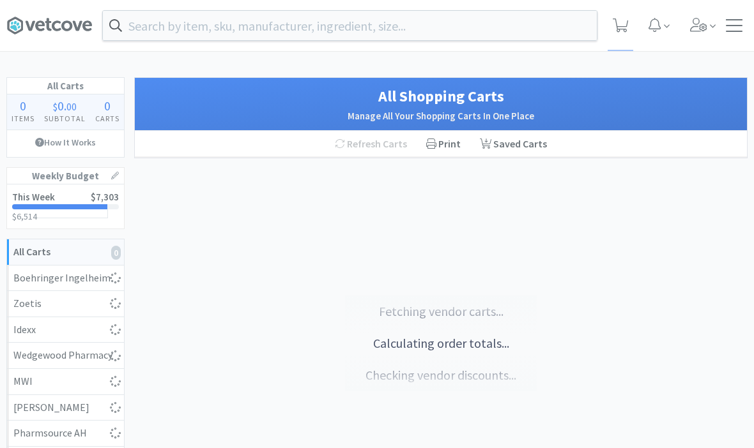  Describe the element at coordinates (23, 118) in the screenshot. I see `h4: Items` at that location.